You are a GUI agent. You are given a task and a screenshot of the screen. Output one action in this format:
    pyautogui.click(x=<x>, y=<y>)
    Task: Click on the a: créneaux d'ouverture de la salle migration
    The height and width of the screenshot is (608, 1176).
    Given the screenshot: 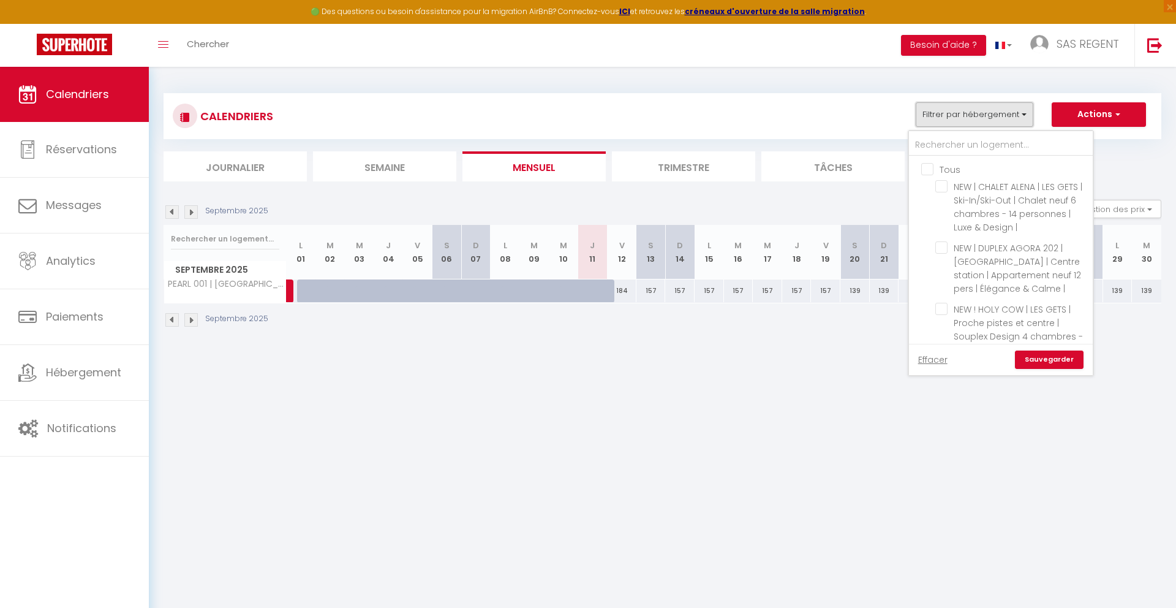 What is the action you would take?
    pyautogui.click(x=775, y=11)
    